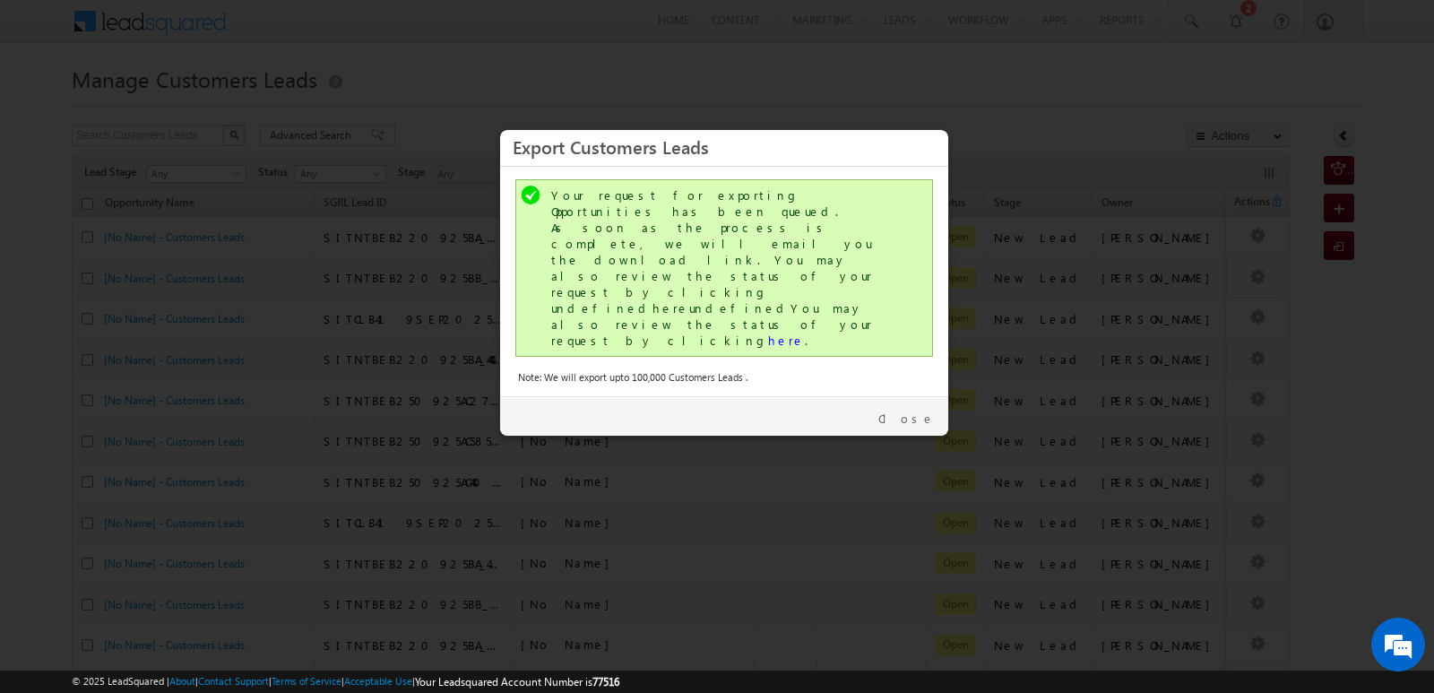 The height and width of the screenshot is (693, 1434). What do you see at coordinates (786, 340) in the screenshot?
I see `a: here` at bounding box center [786, 340].